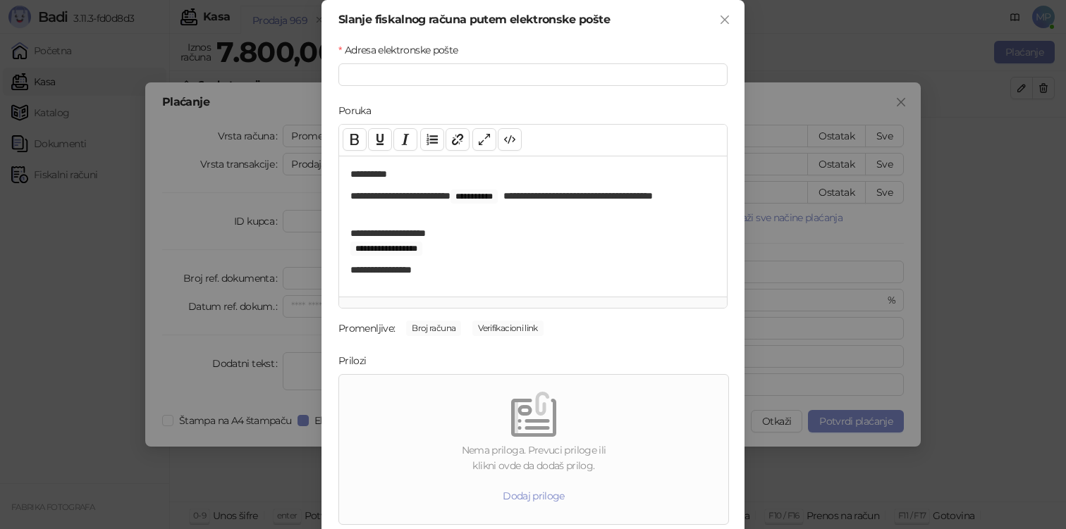 This screenshot has height=529, width=1066. What do you see at coordinates (403, 50) in the screenshot?
I see `label: Adresa elektronske pošte` at bounding box center [403, 50].